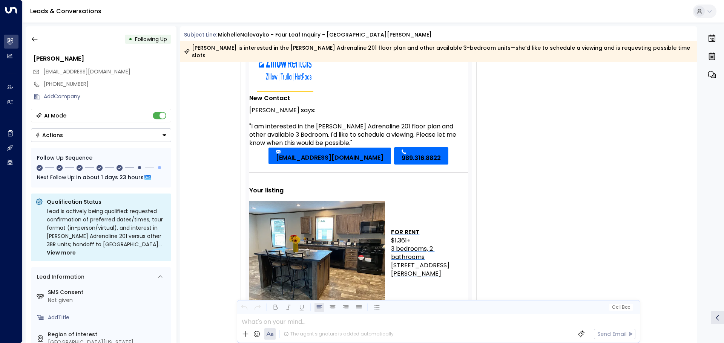  Describe the element at coordinates (101, 135) in the screenshot. I see `button: Actions` at that location.